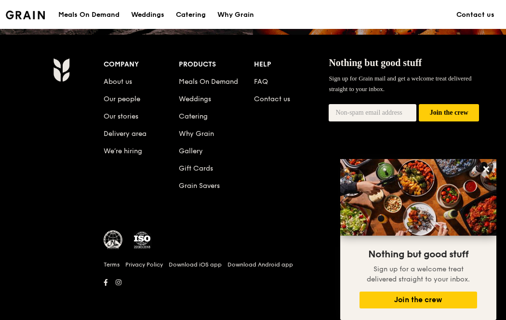  Describe the element at coordinates (142, 240) in the screenshot. I see `img: ISO Certified` at that location.